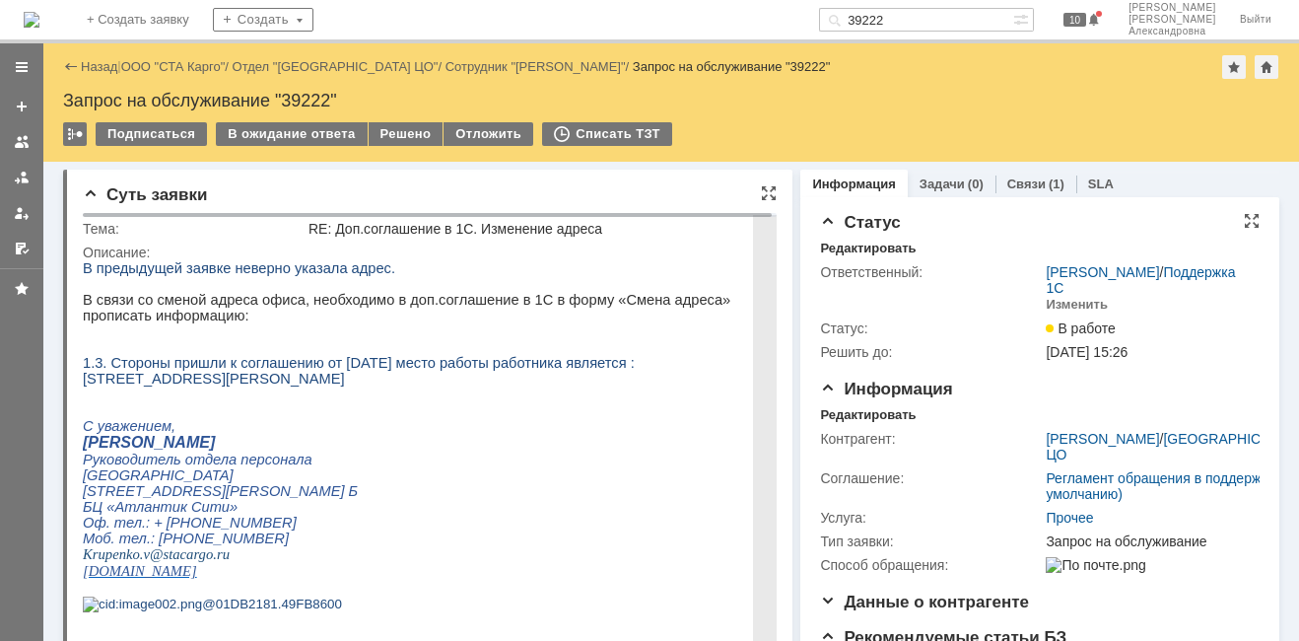  Describe the element at coordinates (145, 194) in the screenshot. I see `span: Суть заявки` at that location.